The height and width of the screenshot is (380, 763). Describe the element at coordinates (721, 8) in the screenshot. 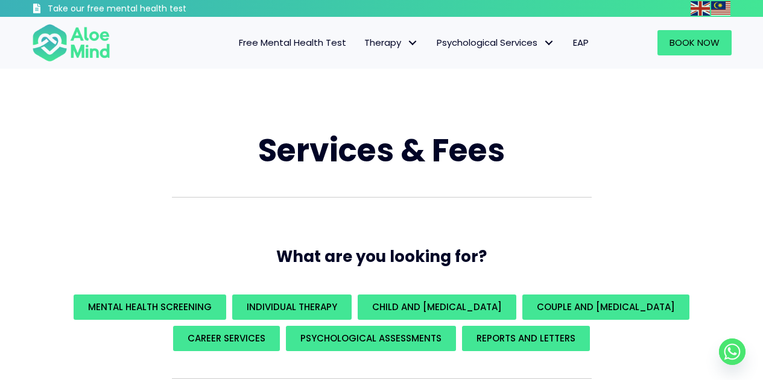

I see `a: Malay` at that location.